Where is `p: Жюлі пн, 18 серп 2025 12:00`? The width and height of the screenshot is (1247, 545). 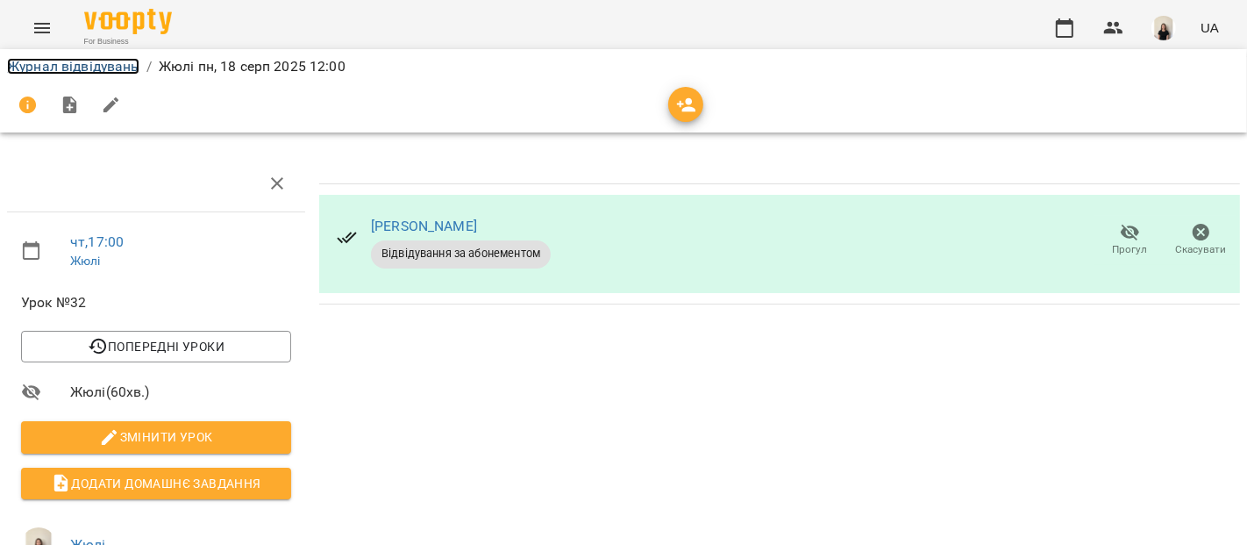 p: Жюлі пн, 18 серп 2025 12:00 is located at coordinates (252, 67).